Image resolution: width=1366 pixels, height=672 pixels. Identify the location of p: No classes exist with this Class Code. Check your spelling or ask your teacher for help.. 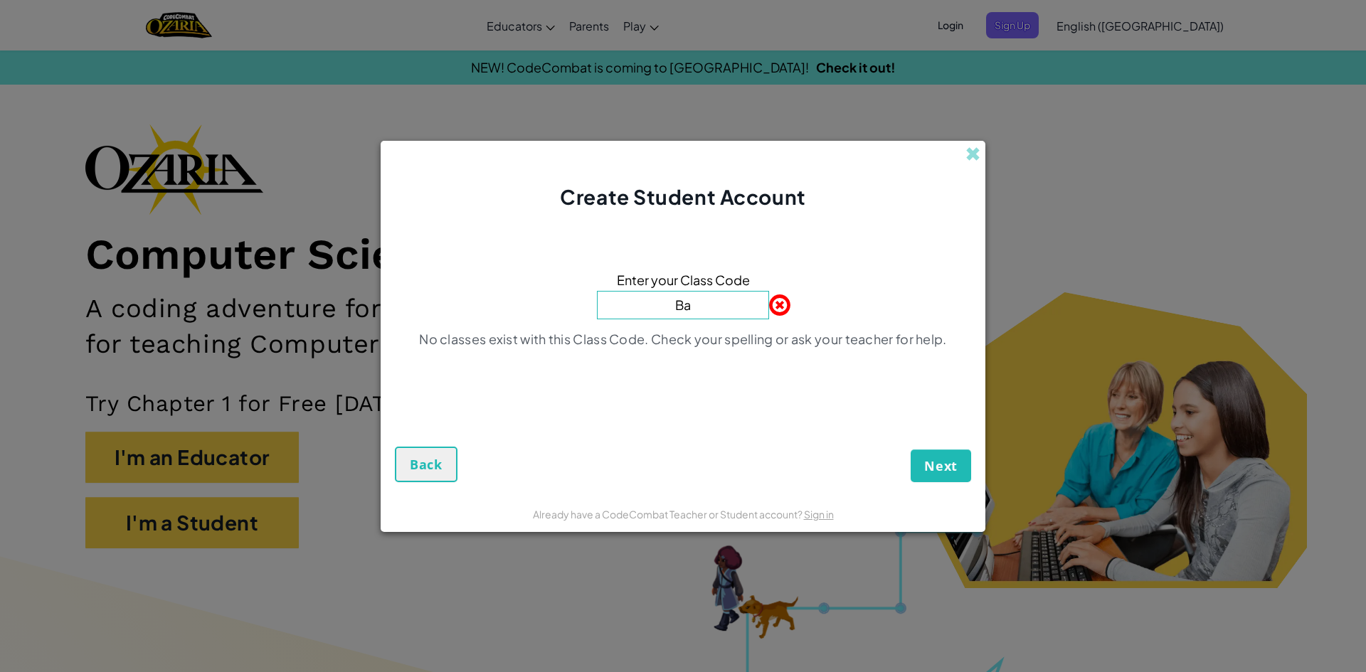
(682, 339).